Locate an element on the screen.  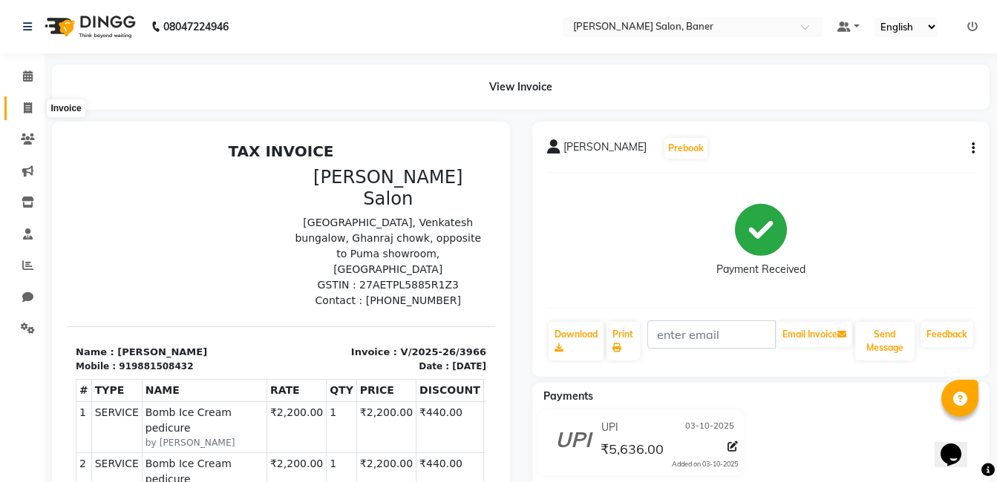
th: RATE is located at coordinates (229, 254).